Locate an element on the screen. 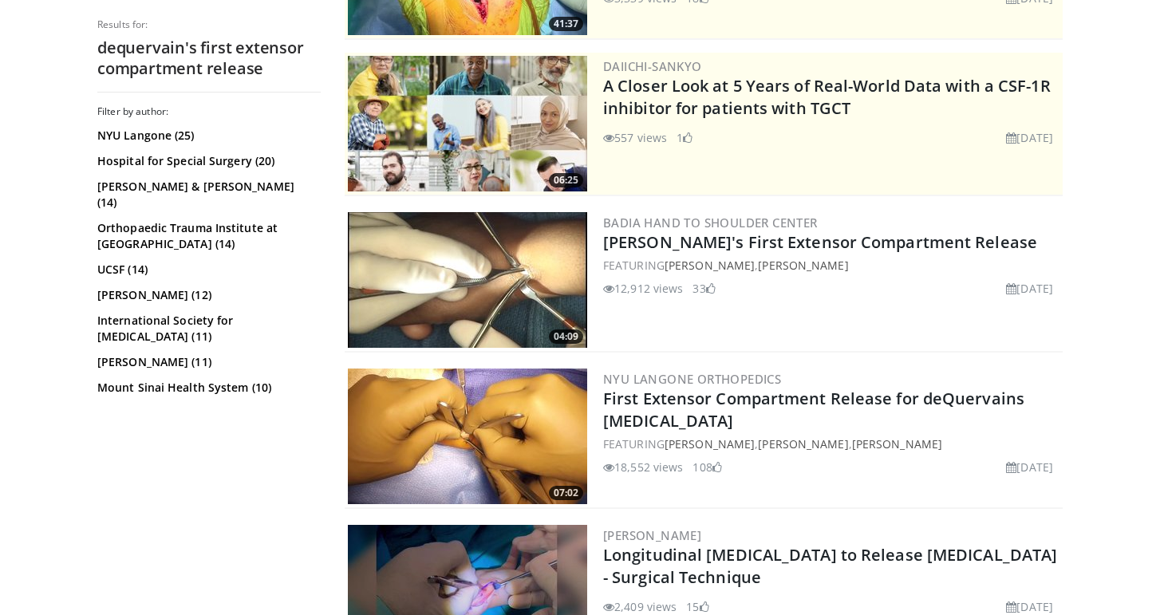 The image size is (1160, 615). a: Hospital for Special Surgery (20) is located at coordinates (207, 161).